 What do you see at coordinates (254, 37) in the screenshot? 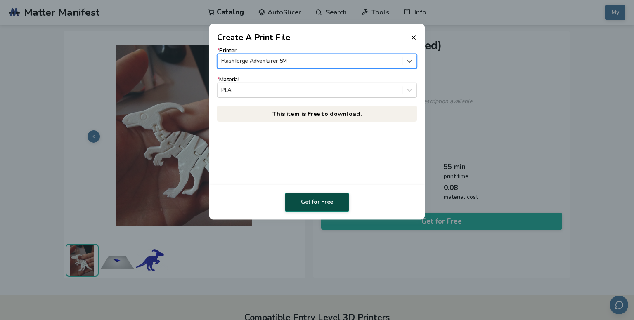
I see `h2: Create A Print File` at bounding box center [254, 37].